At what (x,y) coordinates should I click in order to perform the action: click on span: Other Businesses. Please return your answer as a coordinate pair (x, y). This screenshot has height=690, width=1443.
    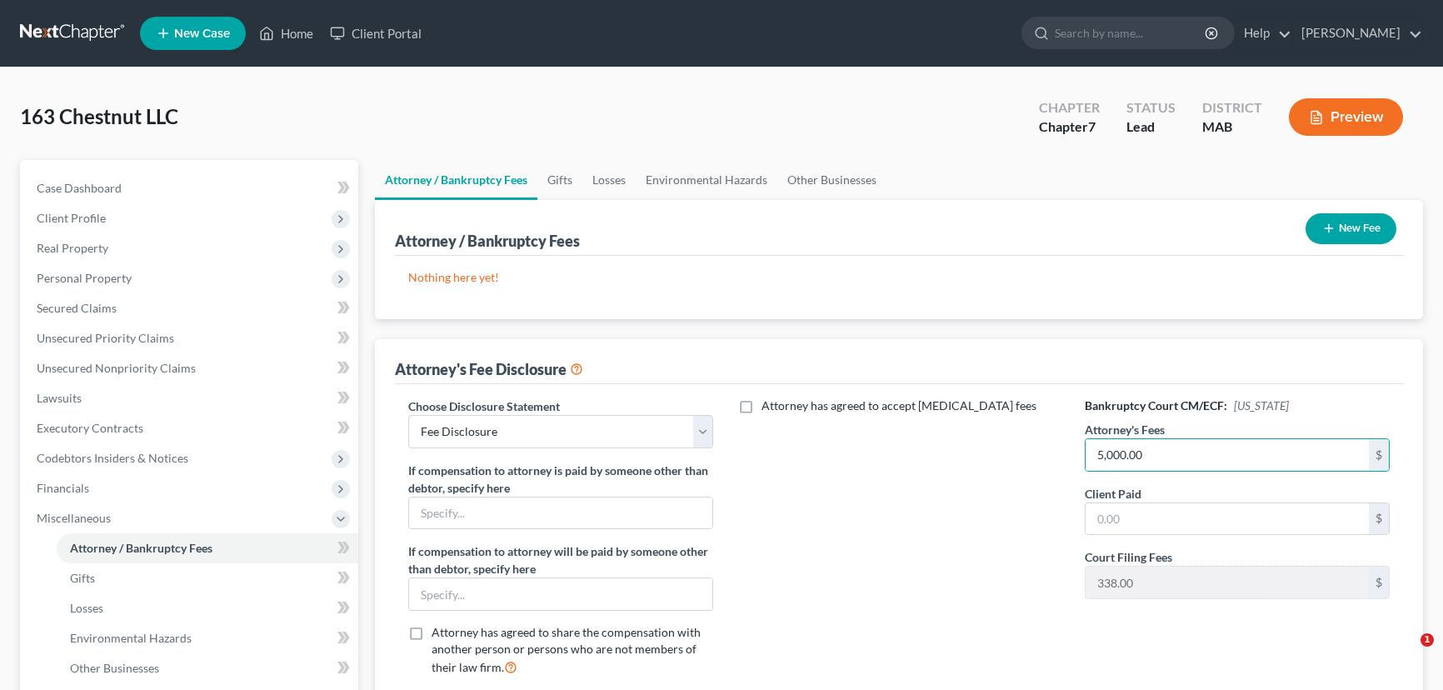
    Looking at the image, I should click on (114, 667).